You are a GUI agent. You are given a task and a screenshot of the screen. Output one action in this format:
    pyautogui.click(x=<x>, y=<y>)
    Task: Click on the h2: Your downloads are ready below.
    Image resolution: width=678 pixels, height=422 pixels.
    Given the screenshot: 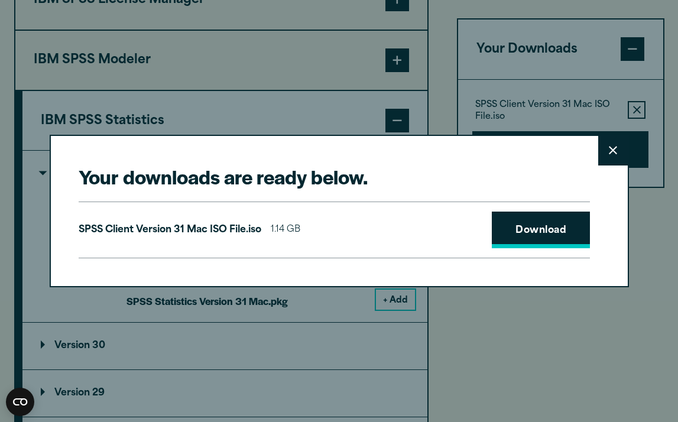 What is the action you would take?
    pyautogui.click(x=334, y=177)
    